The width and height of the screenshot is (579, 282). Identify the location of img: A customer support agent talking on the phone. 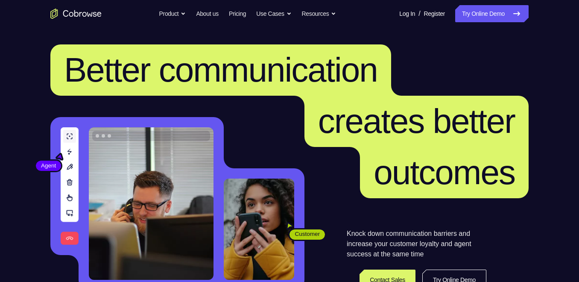
(151, 203).